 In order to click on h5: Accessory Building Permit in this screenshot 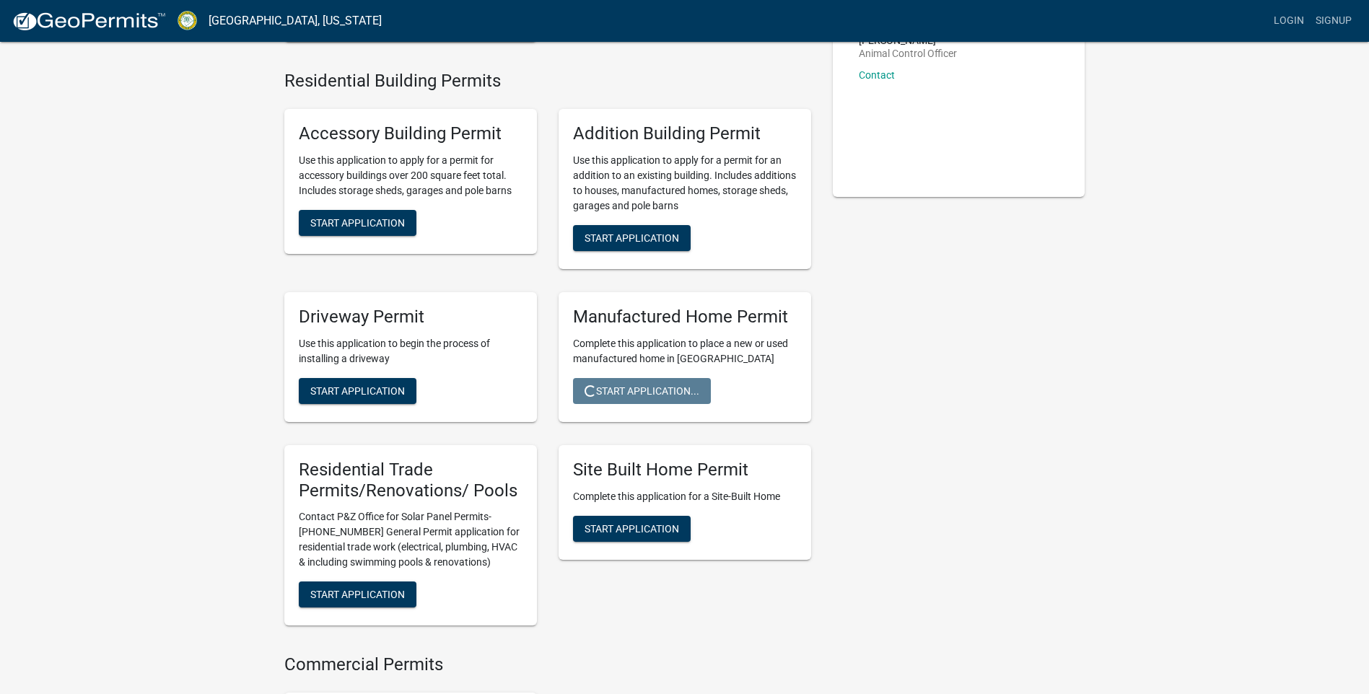, I will do `click(411, 134)`.